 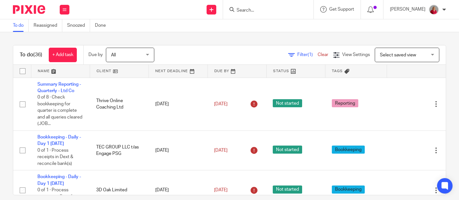 I want to click on a: Snoozed, so click(x=78, y=25).